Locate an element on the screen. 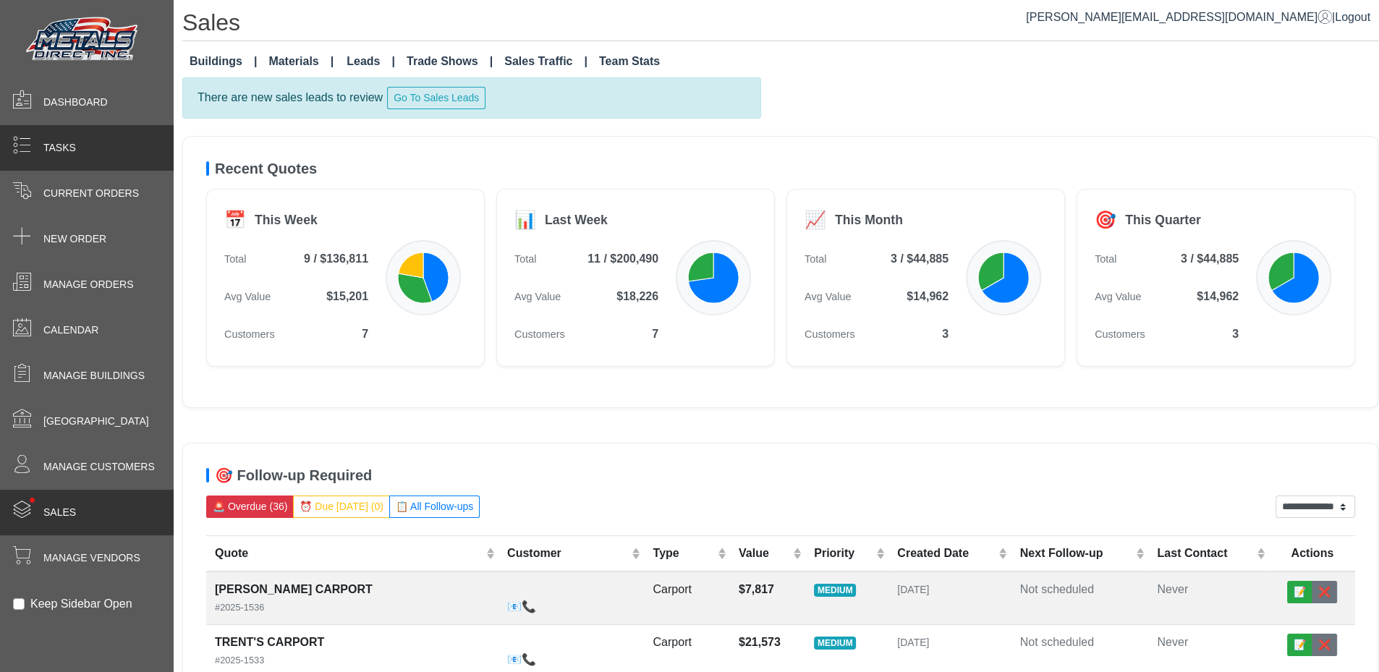  span: Sales is located at coordinates (59, 512).